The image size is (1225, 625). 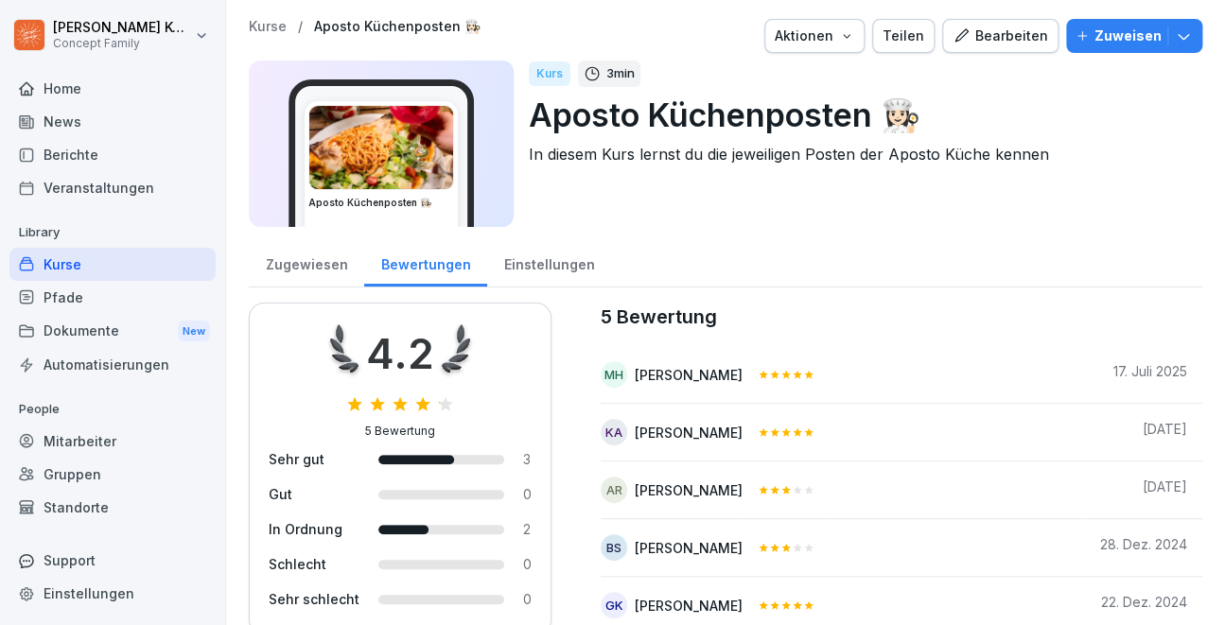 What do you see at coordinates (901, 317) in the screenshot?
I see `caption: 5 Bewertung` at bounding box center [901, 317].